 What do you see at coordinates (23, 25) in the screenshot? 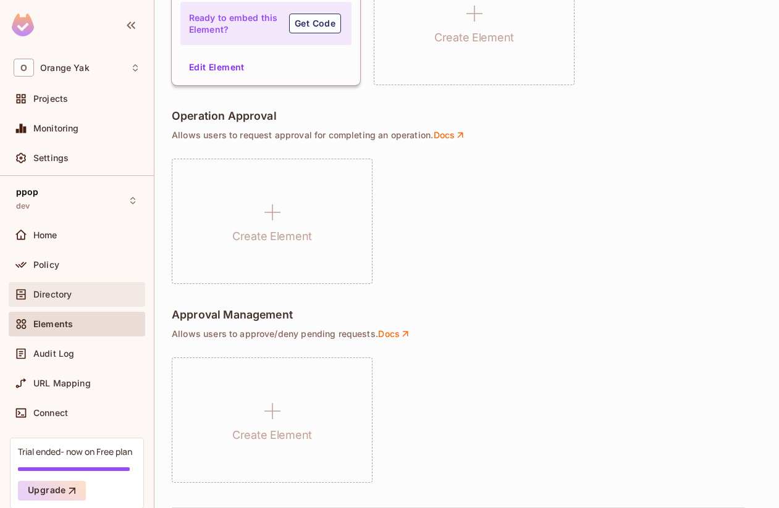
I see `img: SReyMgAAAABJRU5ErkJggg==` at bounding box center [23, 25].